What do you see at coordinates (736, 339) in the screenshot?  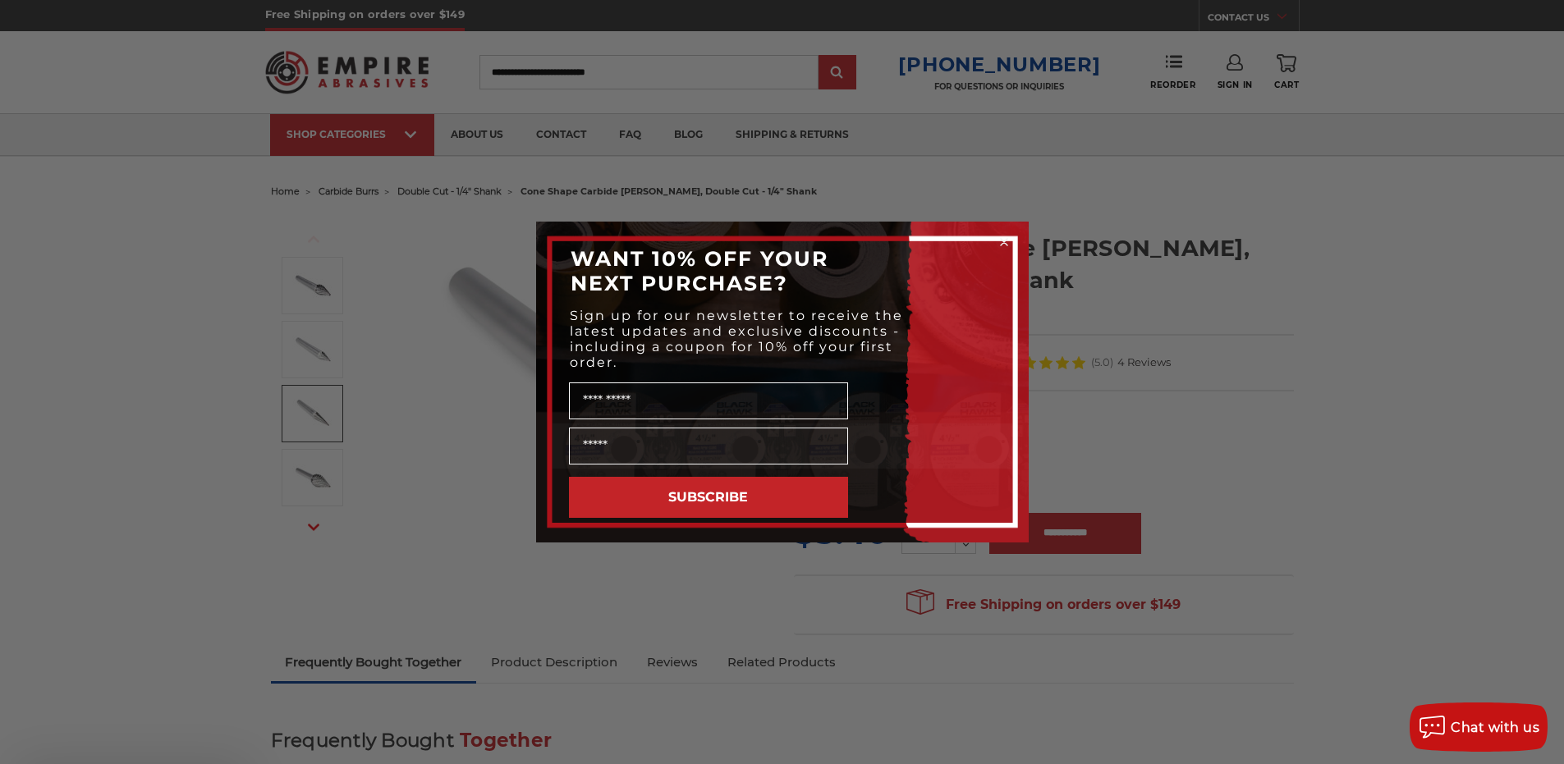 I see `span: Sign up for our newsletter to receive the latest updates and exclusive discounts - including a co...` at bounding box center [736, 339].